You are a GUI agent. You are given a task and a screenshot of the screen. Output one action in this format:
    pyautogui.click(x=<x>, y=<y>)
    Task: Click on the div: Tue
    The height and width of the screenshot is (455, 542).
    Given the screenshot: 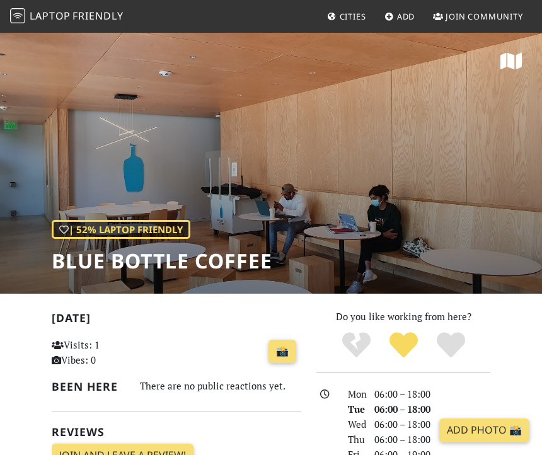 What is the action you would take?
    pyautogui.click(x=354, y=409)
    